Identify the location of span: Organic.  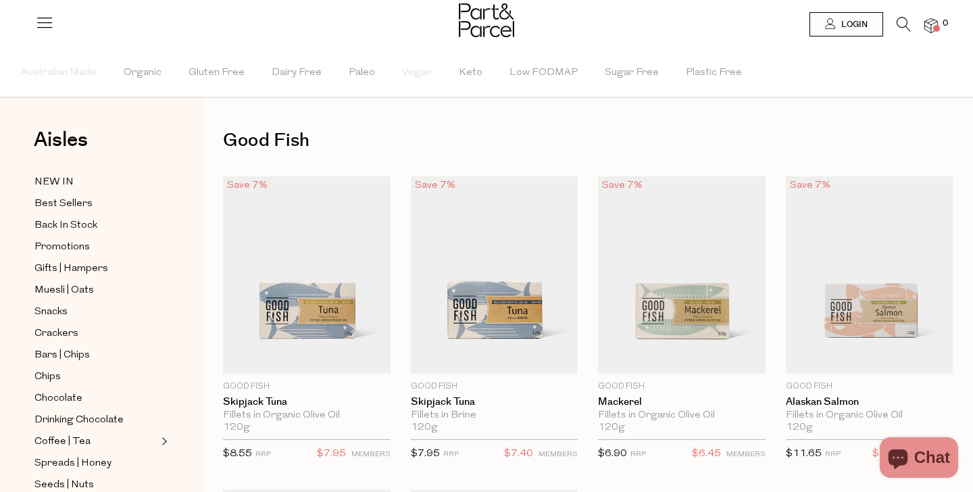
(143, 73).